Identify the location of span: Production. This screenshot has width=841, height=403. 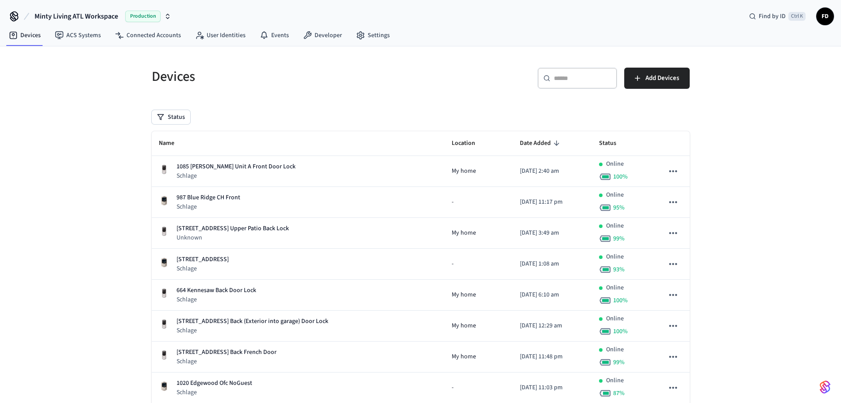
(143, 16).